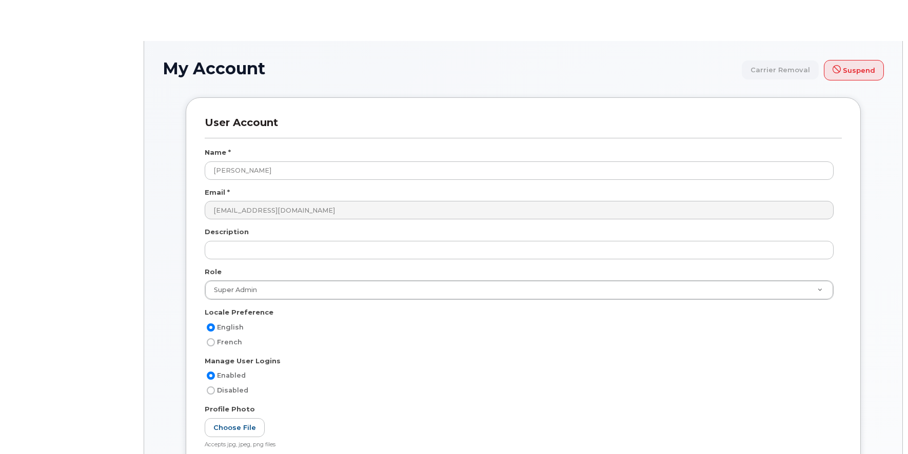 The height and width of the screenshot is (454, 908). What do you see at coordinates (519, 445) in the screenshot?
I see `div: Accepts jpg, jpeg, png files` at bounding box center [519, 445].